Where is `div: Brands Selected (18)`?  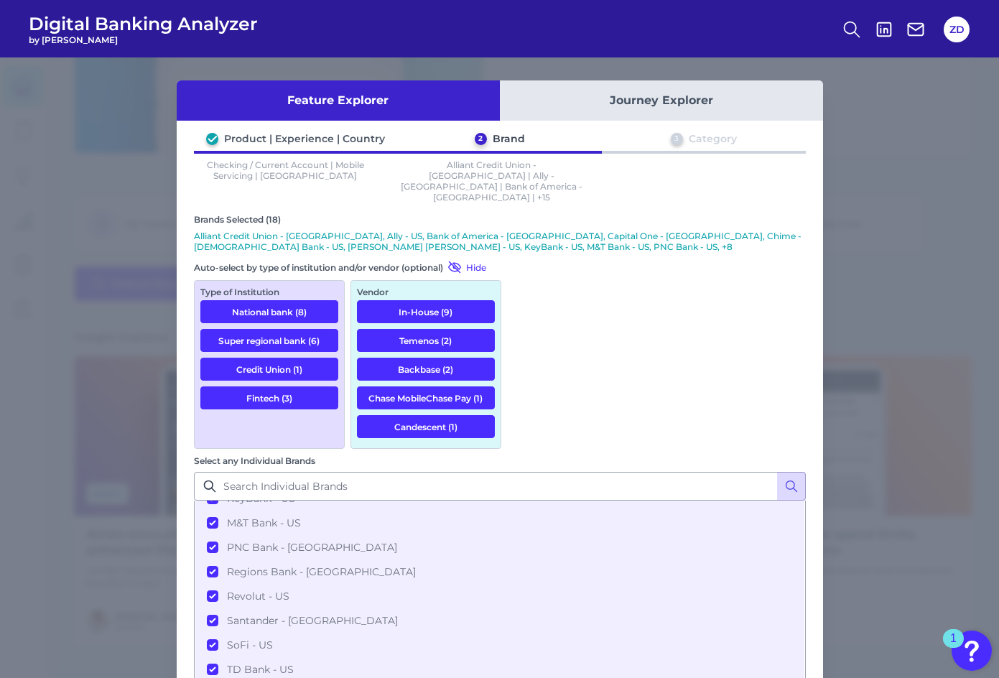
div: Brands Selected (18) is located at coordinates (500, 219).